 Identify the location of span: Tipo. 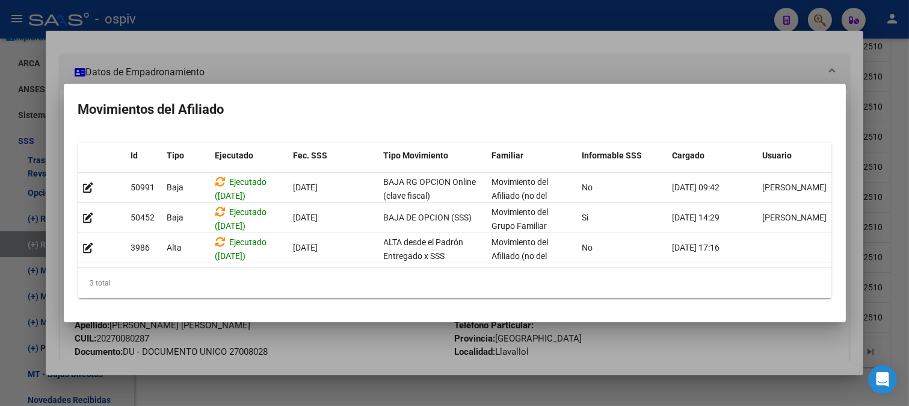
(176, 155).